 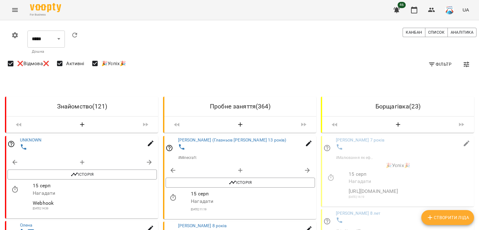 I want to click on span: Фільтр, so click(x=440, y=64).